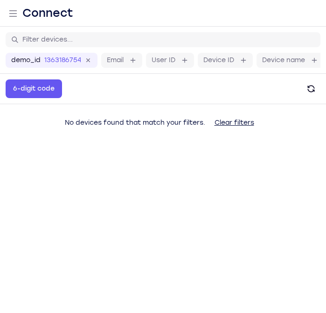  Describe the element at coordinates (284, 60) in the screenshot. I see `label: Device name` at that location.